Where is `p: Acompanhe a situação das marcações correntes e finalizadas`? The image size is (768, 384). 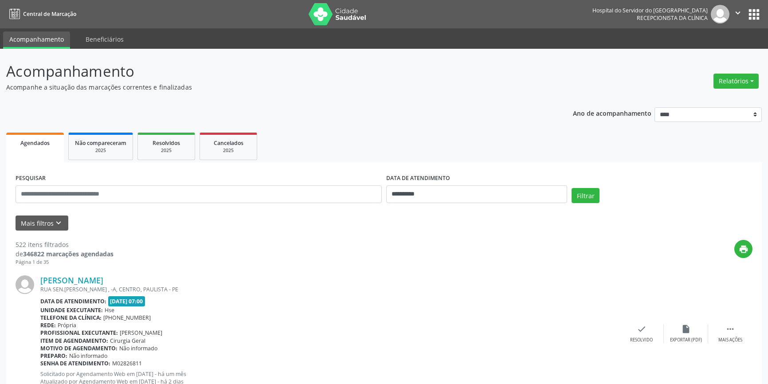
p: Acompanhe a situação das marcações correntes e finalizadas is located at coordinates (271, 87).